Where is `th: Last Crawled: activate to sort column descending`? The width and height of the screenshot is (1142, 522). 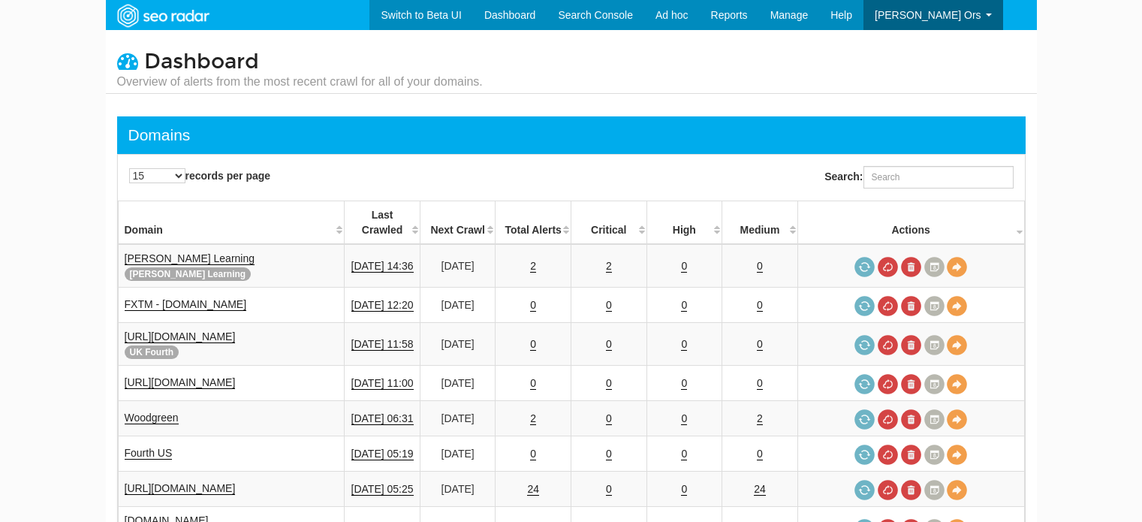
th: Last Crawled: activate to sort column descending is located at coordinates (382, 223).